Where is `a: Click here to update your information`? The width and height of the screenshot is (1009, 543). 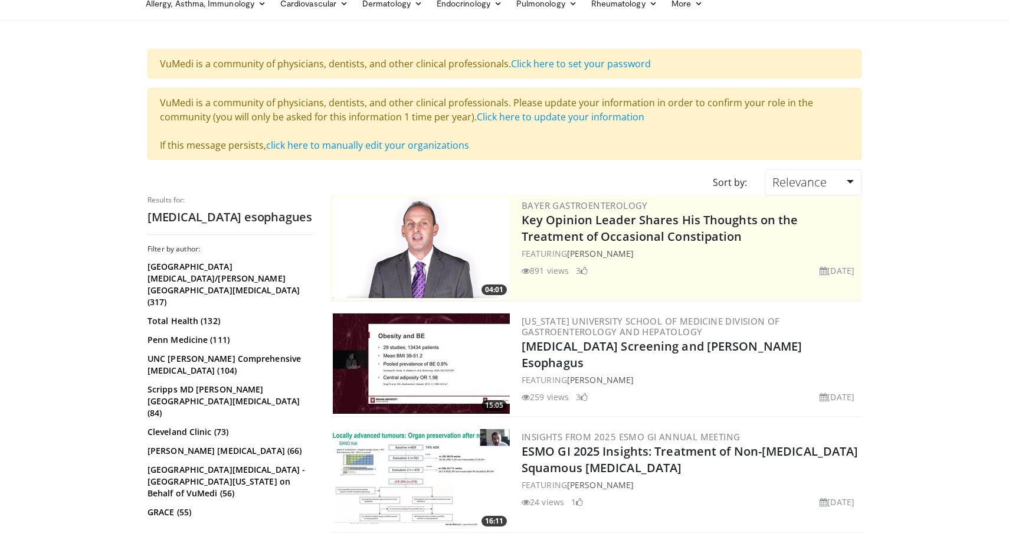
a: Click here to update your information is located at coordinates (560, 117).